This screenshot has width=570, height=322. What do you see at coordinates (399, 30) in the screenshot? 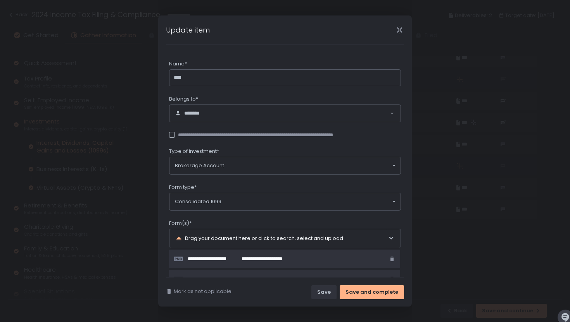
I see `div: Close` at bounding box center [399, 30].